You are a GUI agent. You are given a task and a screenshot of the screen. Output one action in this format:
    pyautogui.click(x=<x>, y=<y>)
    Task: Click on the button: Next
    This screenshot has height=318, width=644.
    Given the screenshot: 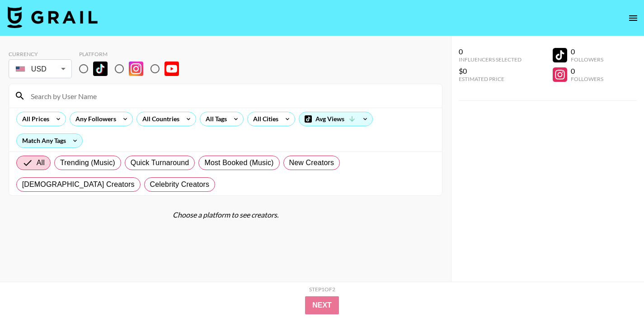 What is the action you would take?
    pyautogui.click(x=322, y=305)
    